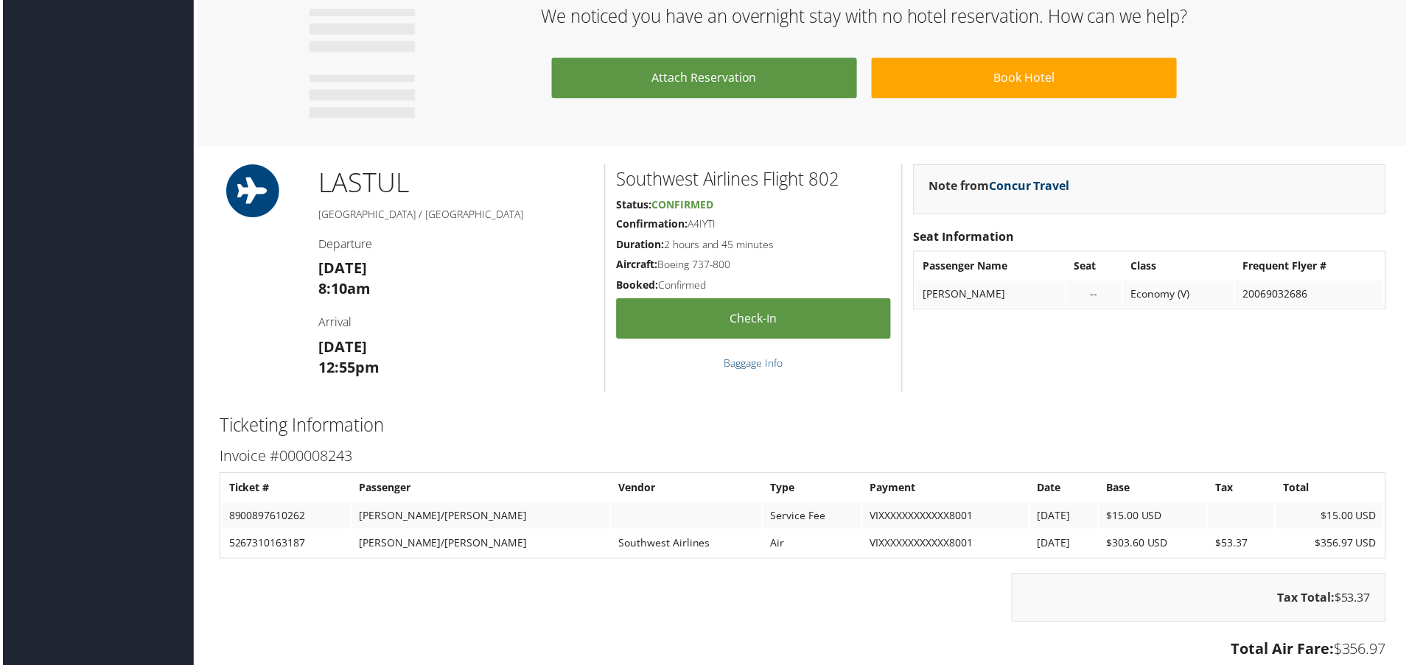 The height and width of the screenshot is (665, 1409). What do you see at coordinates (754, 287) in the screenshot?
I see `h5: Confirmed` at bounding box center [754, 287].